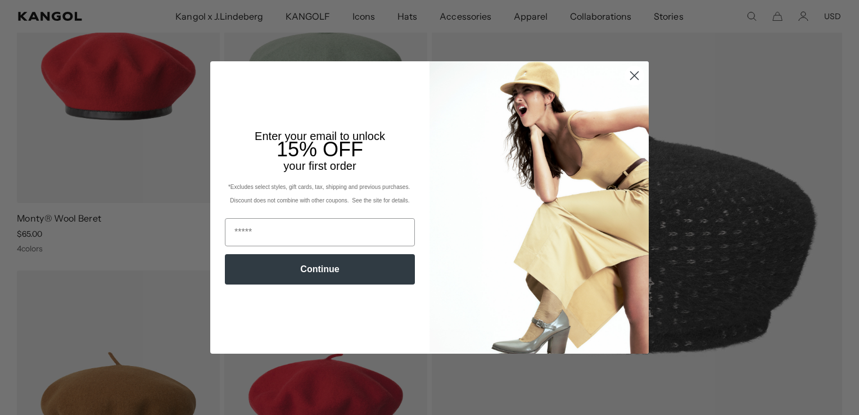  I want to click on span: *Excludes select styles, gift cards, tax, shipping and previous purchases. Discount does not comb..., so click(320, 193).